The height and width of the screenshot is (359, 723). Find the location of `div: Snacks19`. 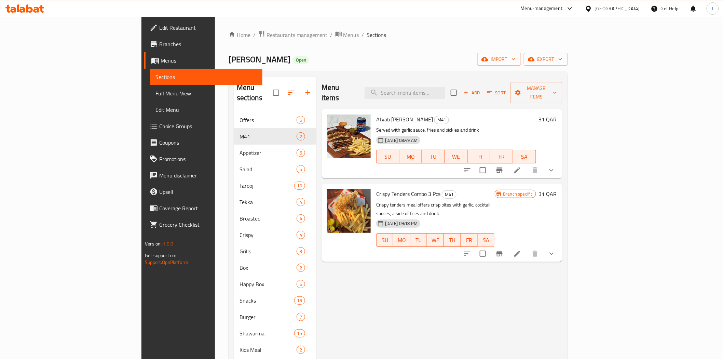

div: Snacks19 is located at coordinates (275, 301).